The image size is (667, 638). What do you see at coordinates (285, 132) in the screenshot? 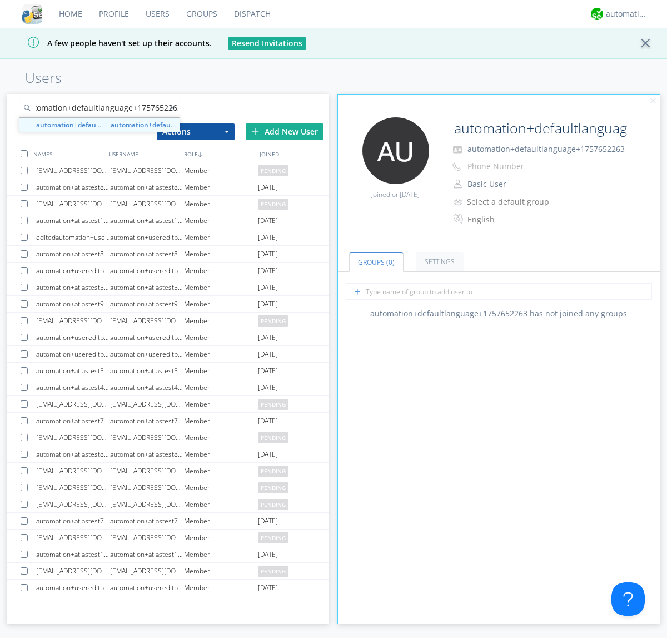
I see `div: Add New User` at bounding box center [285, 132].